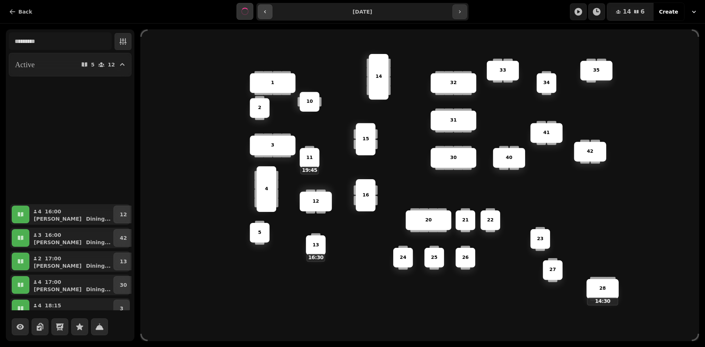  Describe the element at coordinates (596, 70) in the screenshot. I see `p: 35` at that location.